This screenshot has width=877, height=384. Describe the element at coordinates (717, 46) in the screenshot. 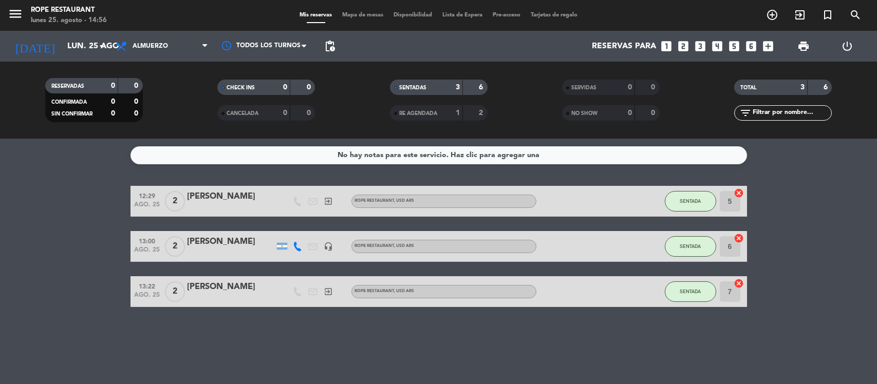

I see `i: looks_4` at that location.